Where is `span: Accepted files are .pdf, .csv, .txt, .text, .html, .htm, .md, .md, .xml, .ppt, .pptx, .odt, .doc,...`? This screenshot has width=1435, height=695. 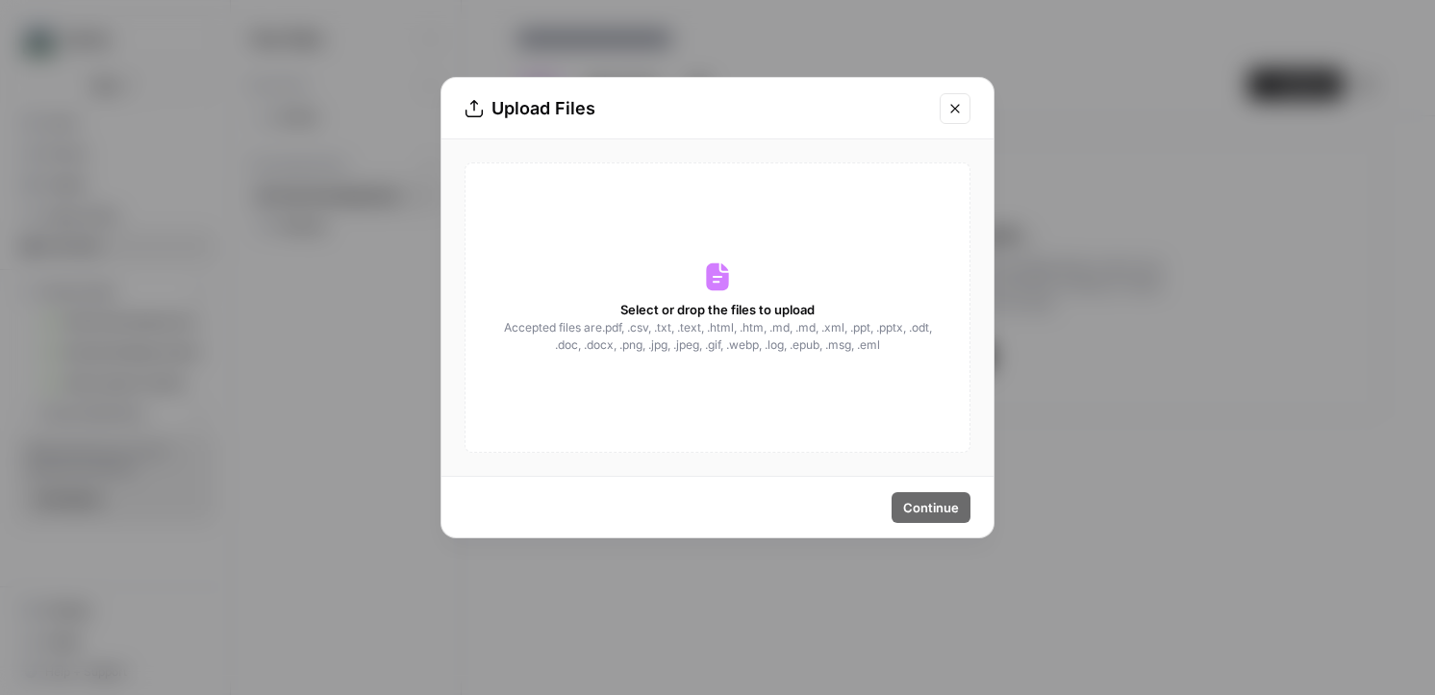
span: Accepted files are .pdf, .csv, .txt, .text, .html, .htm, .md, .md, .xml, .ppt, .pptx, .odt, .doc,... is located at coordinates (717, 337).